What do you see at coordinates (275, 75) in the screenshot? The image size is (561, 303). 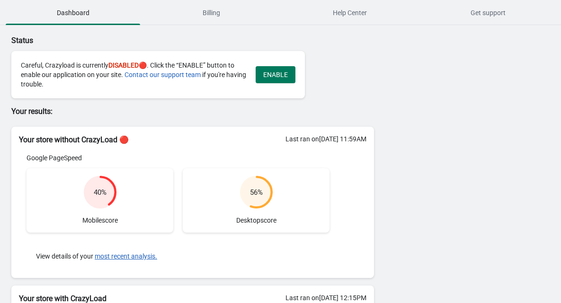 I see `button: ENABLE` at bounding box center [275, 75].